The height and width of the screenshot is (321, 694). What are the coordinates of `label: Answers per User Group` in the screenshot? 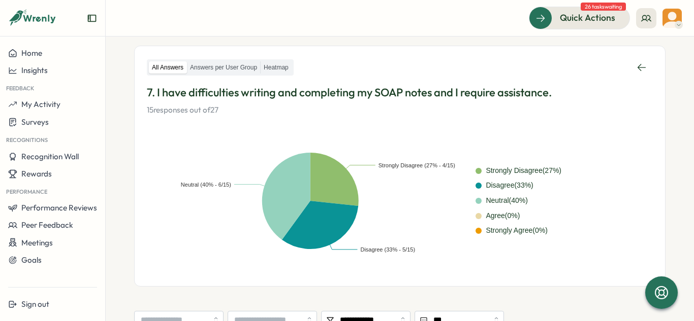 It's located at (223, 68).